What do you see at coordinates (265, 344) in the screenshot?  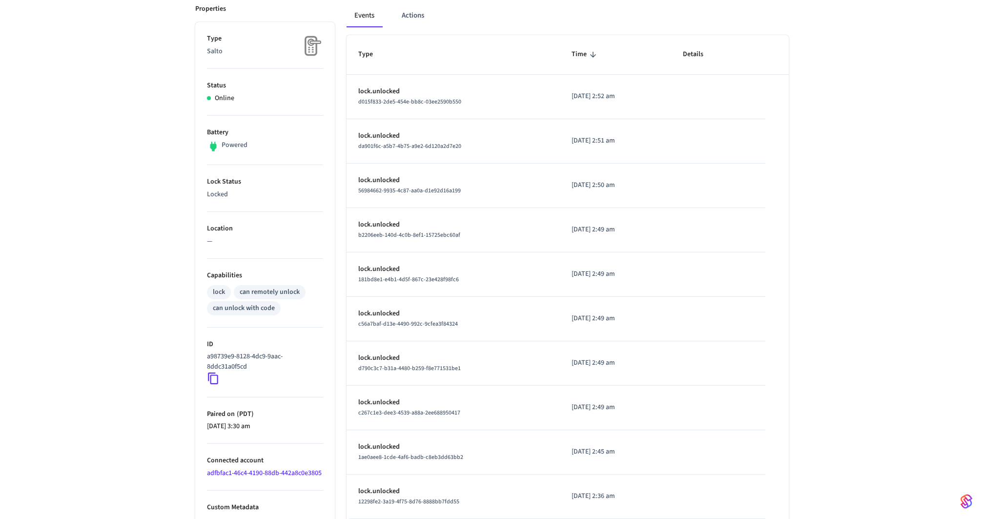 I see `p: ID` at bounding box center [265, 344].